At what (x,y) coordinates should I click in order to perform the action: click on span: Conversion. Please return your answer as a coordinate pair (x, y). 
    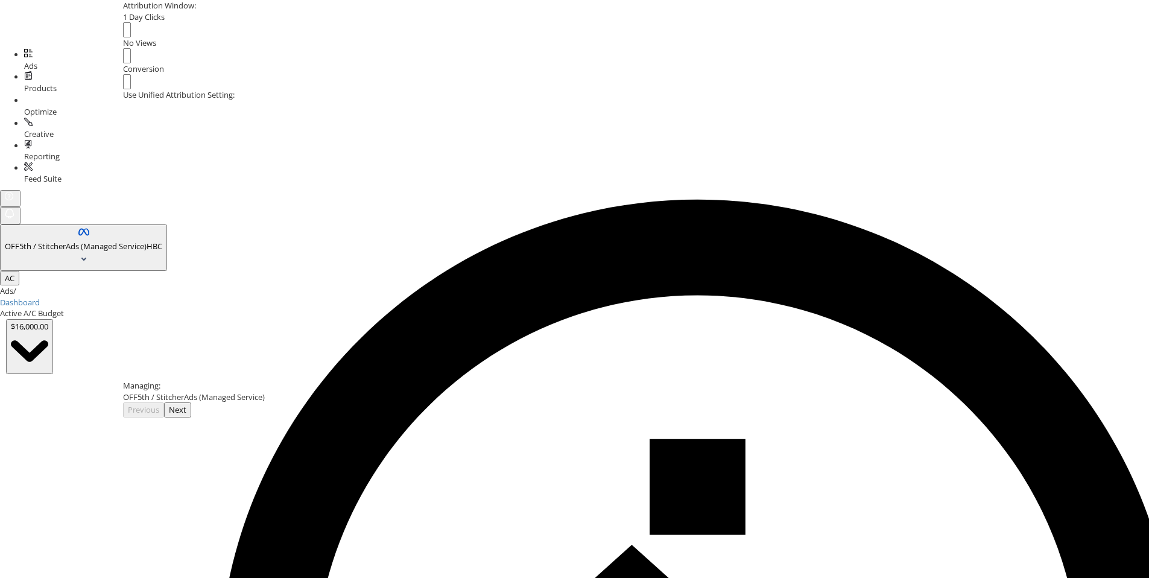
    Looking at the image, I should click on (144, 69).